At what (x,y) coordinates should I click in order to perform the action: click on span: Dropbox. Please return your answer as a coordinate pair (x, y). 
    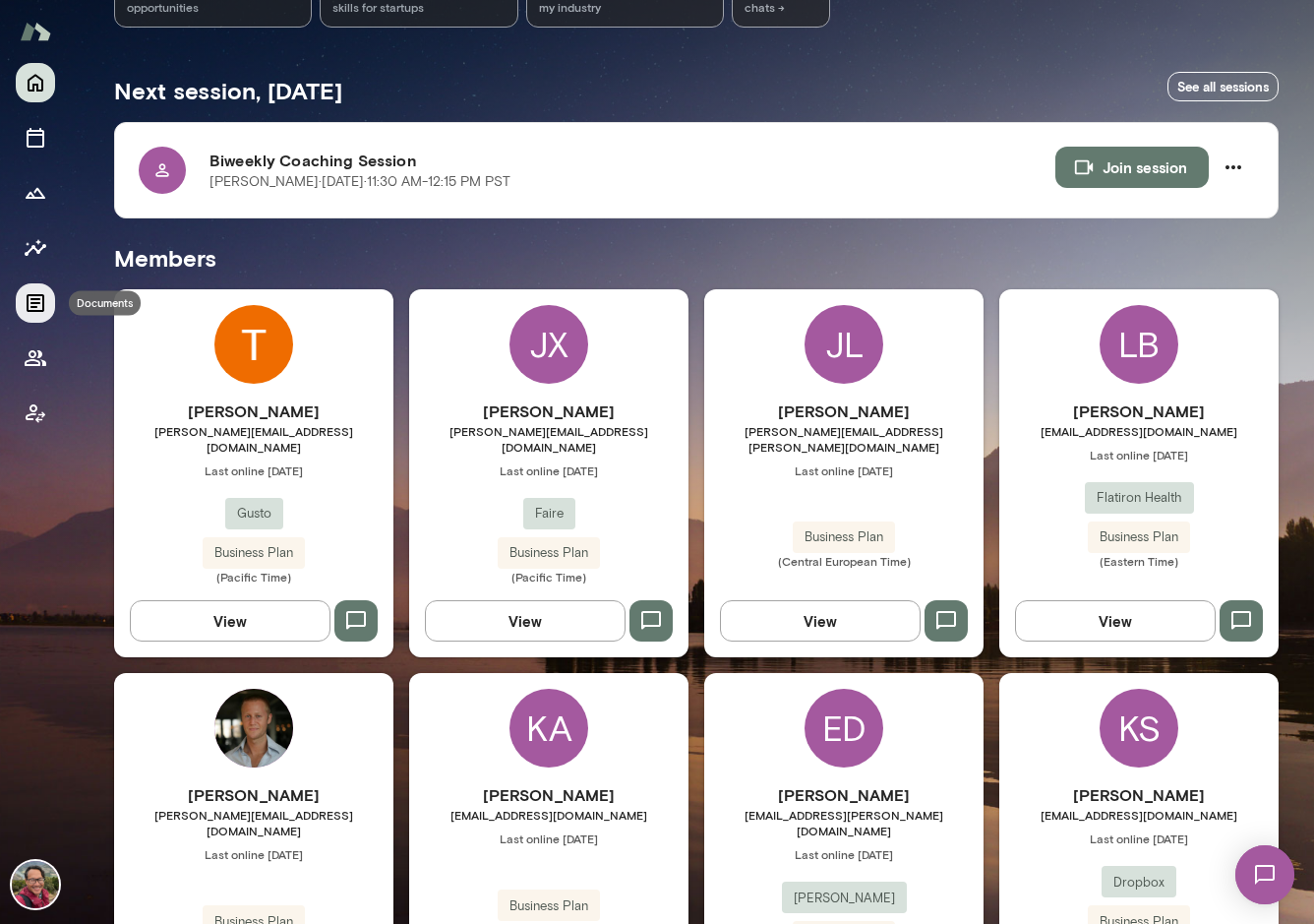
    Looking at the image, I should click on (1139, 883).